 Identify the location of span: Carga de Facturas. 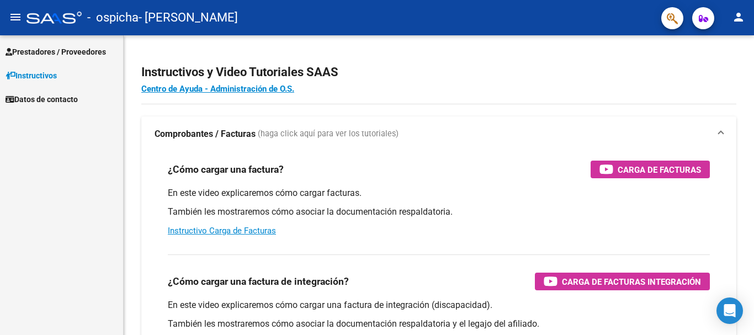
(659, 170).